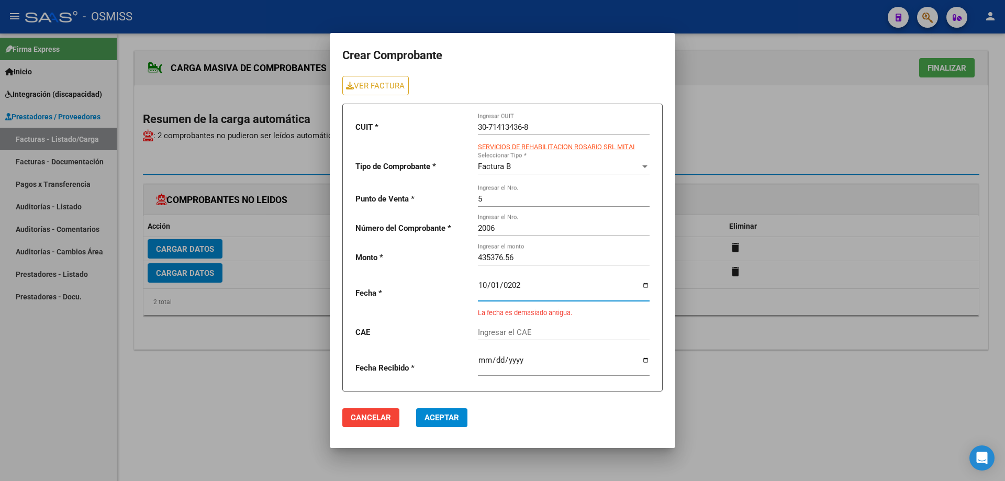 The width and height of the screenshot is (1005, 481). I want to click on span: Factura B, so click(494, 166).